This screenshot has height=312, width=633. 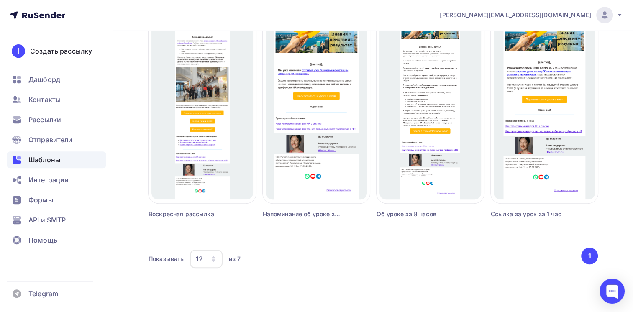 I want to click on span: Дашборд, so click(x=44, y=80).